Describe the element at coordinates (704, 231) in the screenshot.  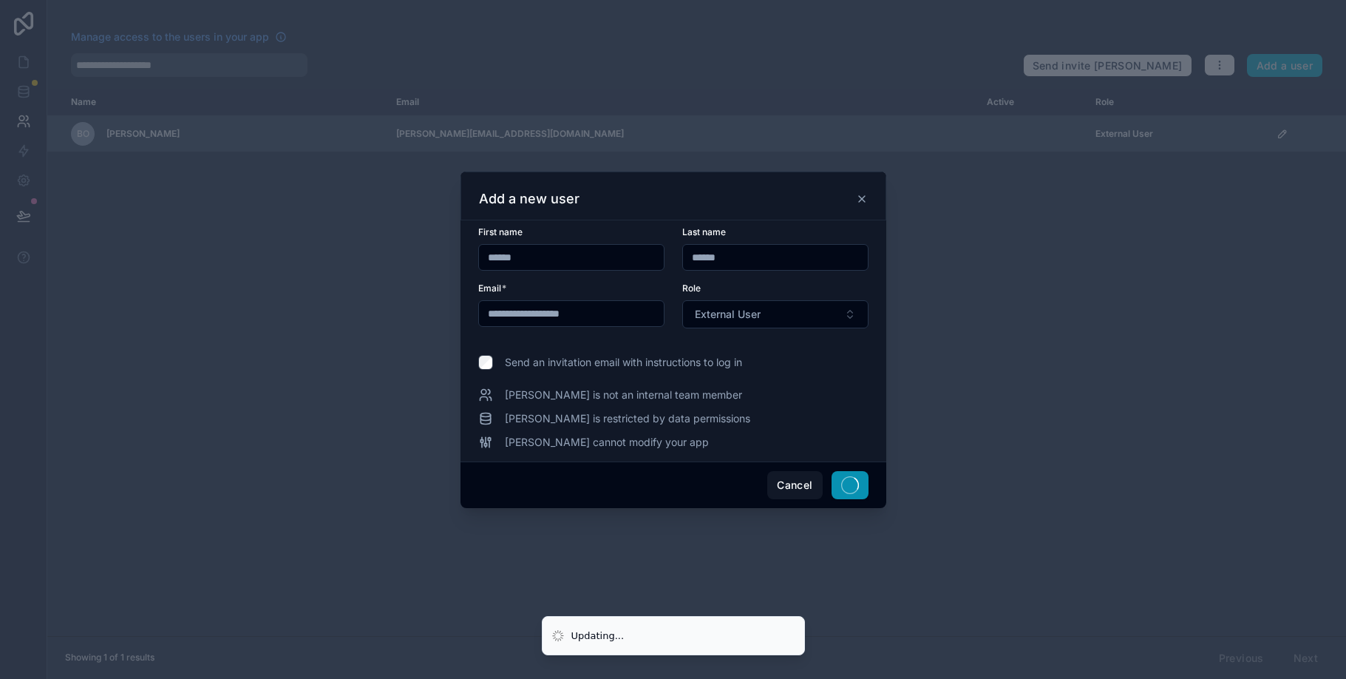
I see `span: Last name` at that location.